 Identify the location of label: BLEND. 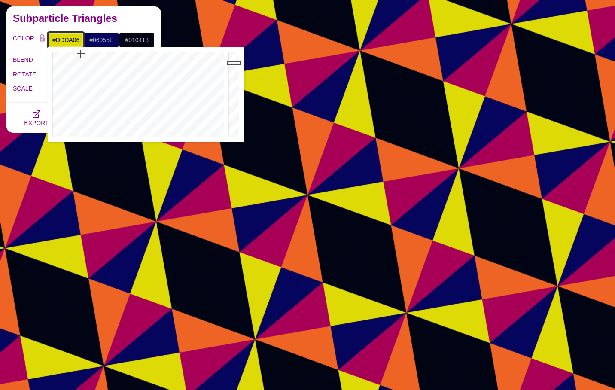
(31, 60).